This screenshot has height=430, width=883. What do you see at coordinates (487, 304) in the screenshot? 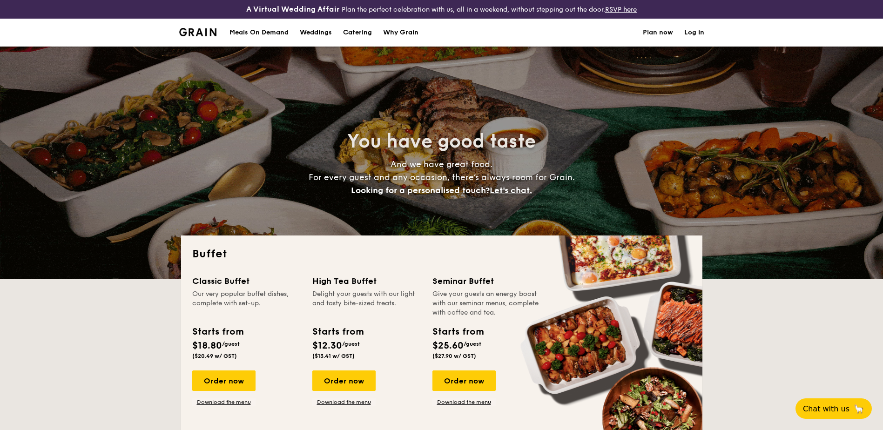
I see `div: Give your guests an energy boost with our seminar menus, complete with coffee and tea.` at bounding box center [487, 304].